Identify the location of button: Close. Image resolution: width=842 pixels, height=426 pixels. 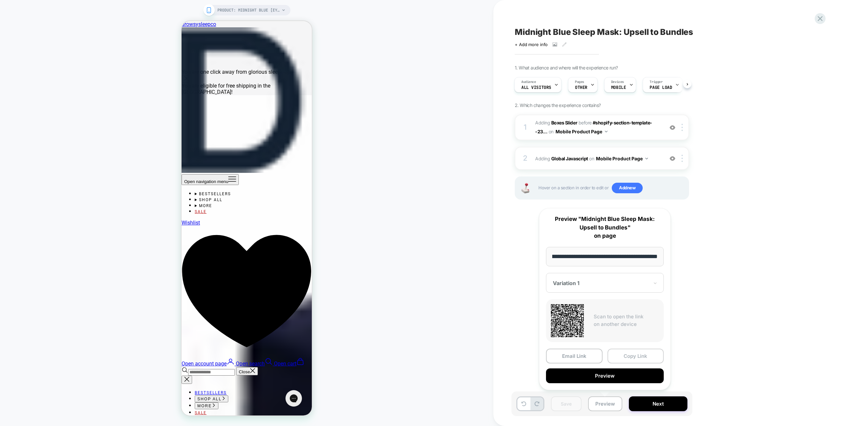
(65, 350).